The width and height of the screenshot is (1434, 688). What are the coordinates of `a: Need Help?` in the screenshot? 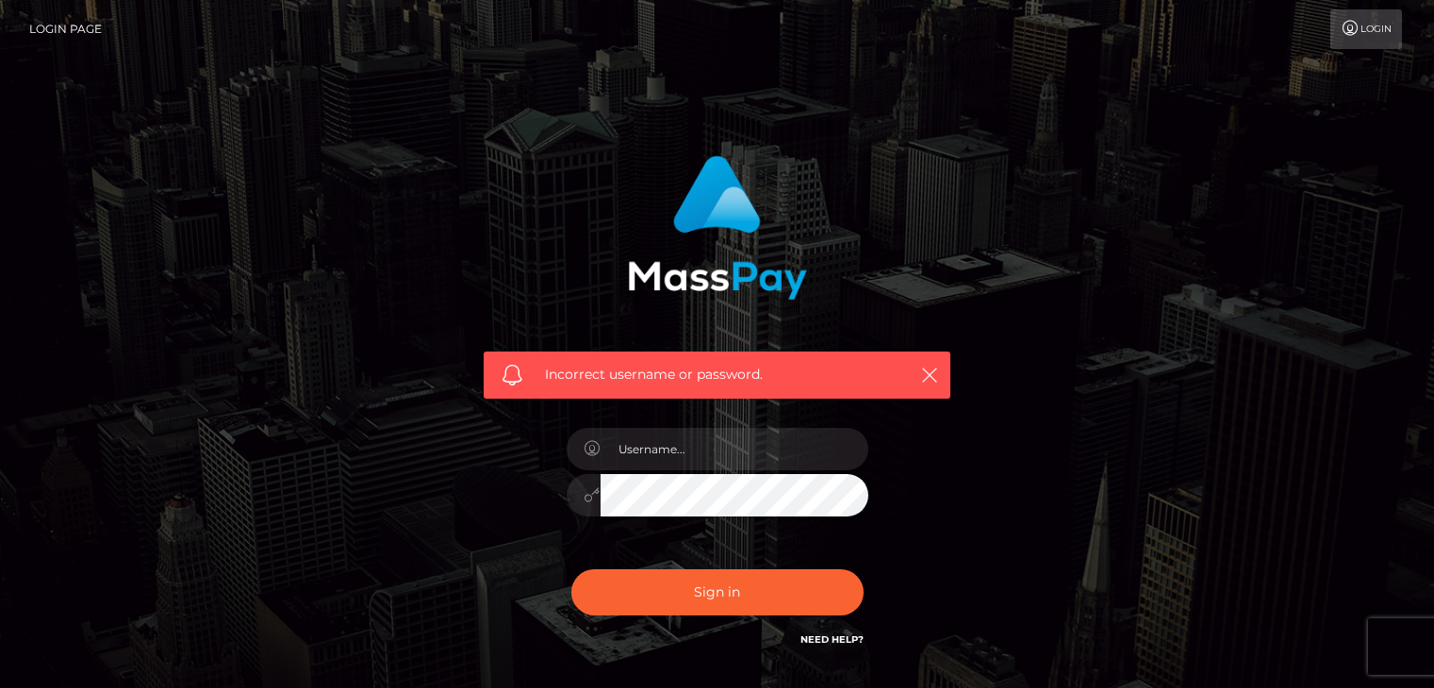 It's located at (832, 639).